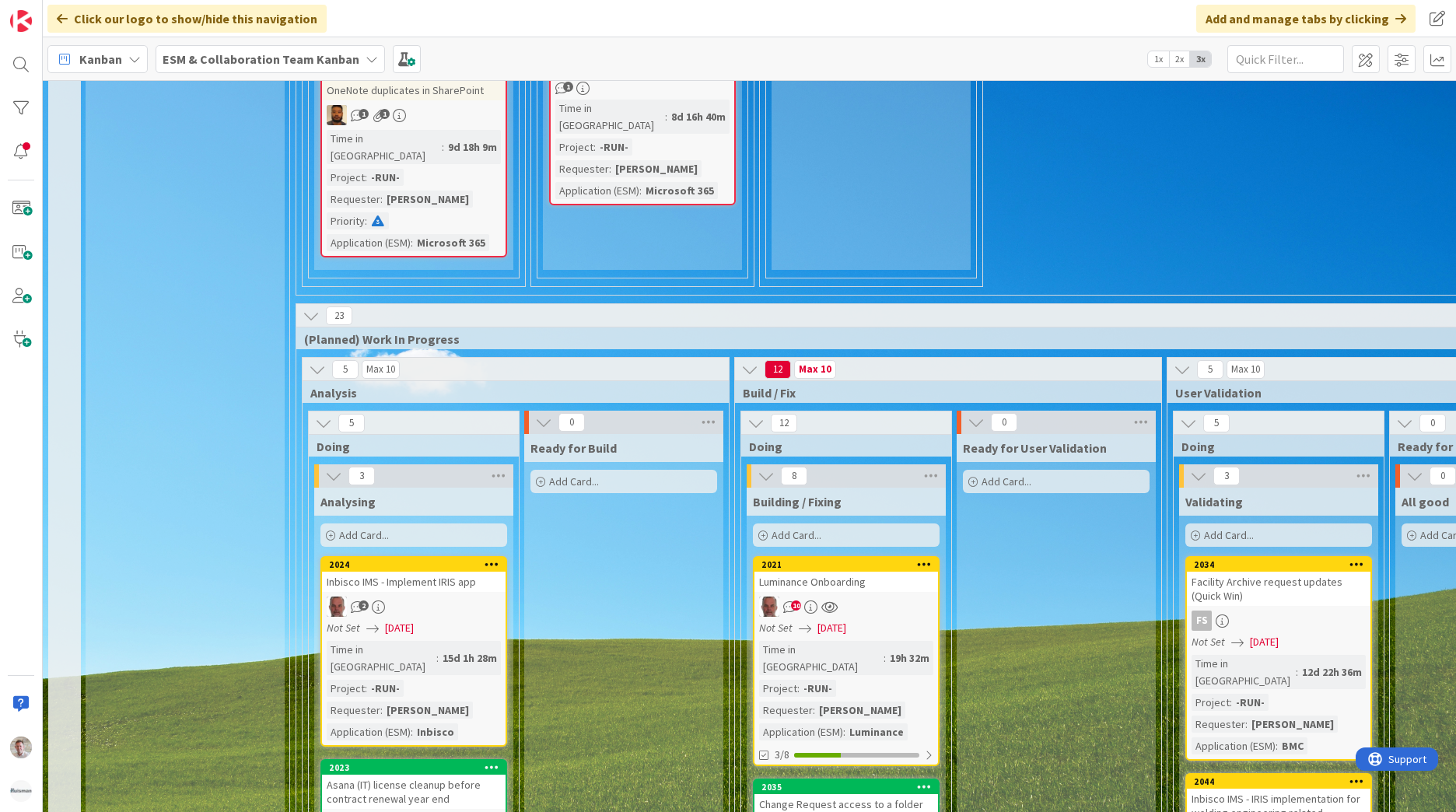 This screenshot has height=812, width=1456. I want to click on span: Ready for User Validation, so click(1034, 448).